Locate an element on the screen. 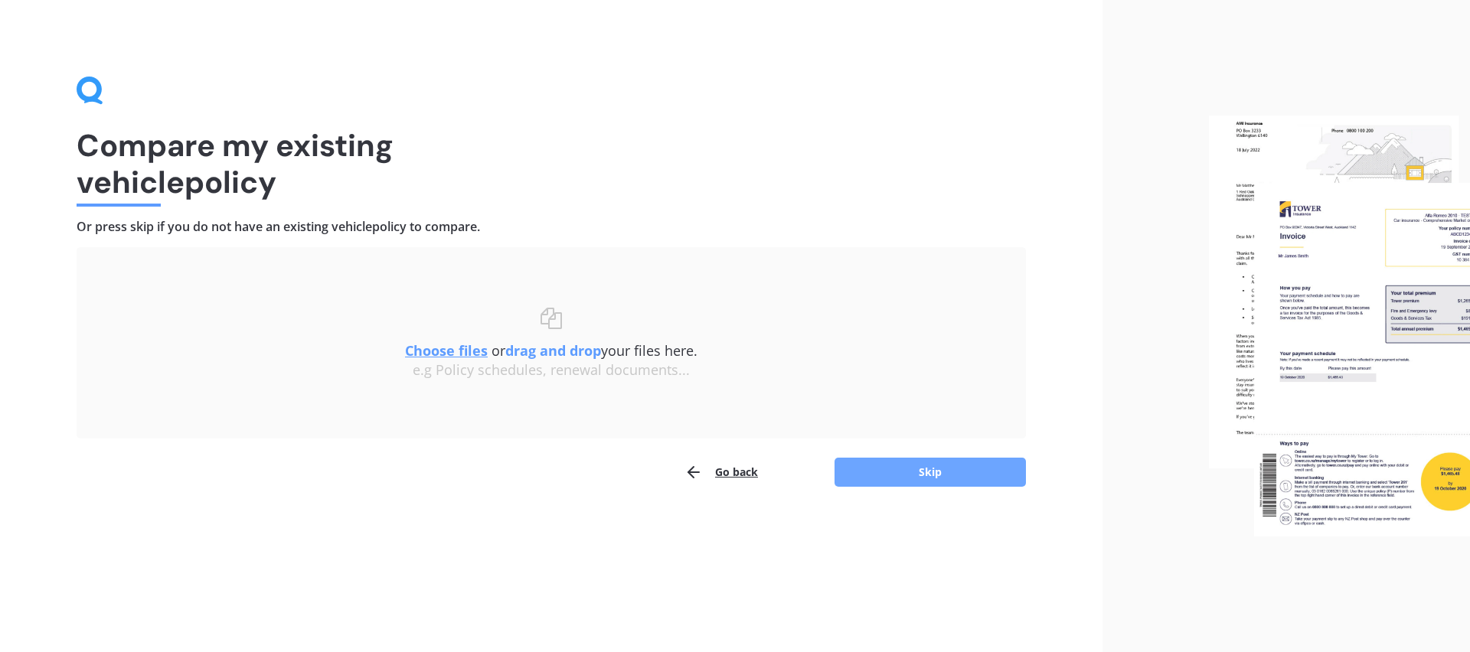 The width and height of the screenshot is (1470, 652). u: Choose files is located at coordinates (446, 351).